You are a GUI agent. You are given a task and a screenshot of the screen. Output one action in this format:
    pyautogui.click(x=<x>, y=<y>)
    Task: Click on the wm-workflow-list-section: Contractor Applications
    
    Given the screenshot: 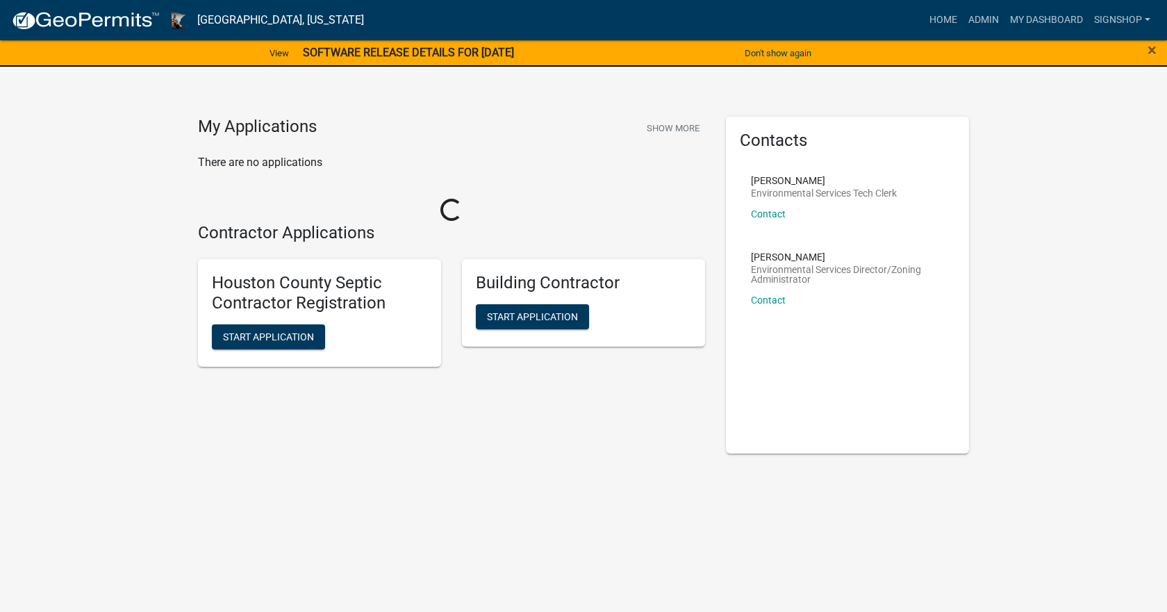 What is the action you would take?
    pyautogui.click(x=451, y=300)
    